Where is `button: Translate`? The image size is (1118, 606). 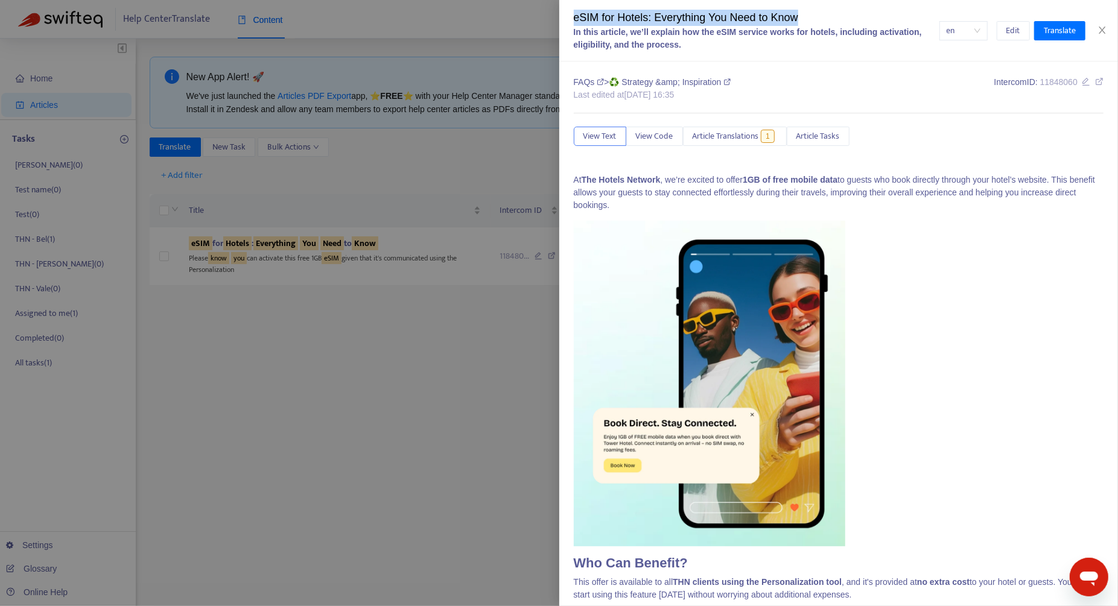 button: Translate is located at coordinates (1059, 31).